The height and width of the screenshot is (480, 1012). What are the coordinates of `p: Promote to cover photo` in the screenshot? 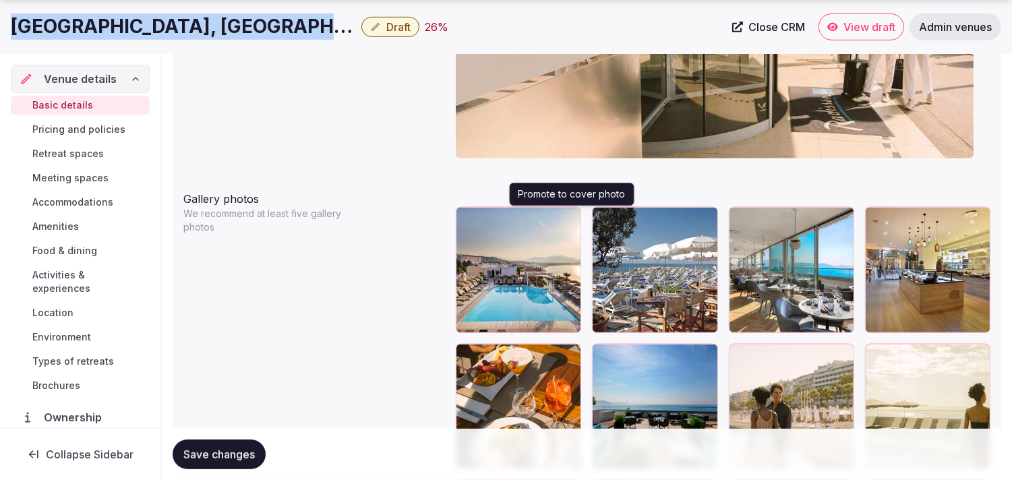 It's located at (572, 194).